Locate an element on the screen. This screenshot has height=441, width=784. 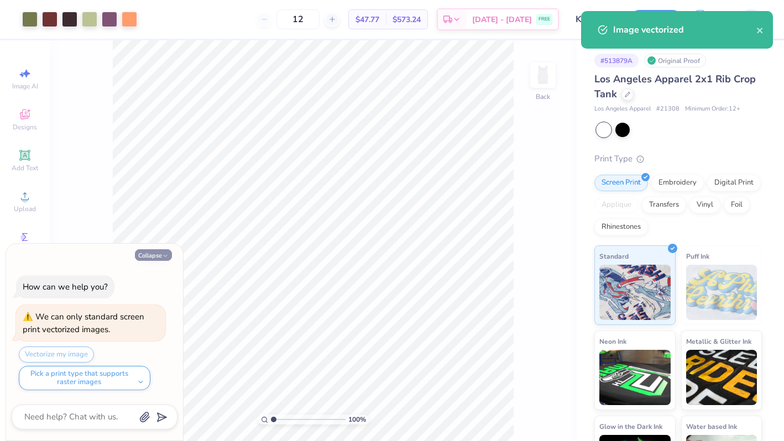
img: Neon Ink is located at coordinates (635, 378).